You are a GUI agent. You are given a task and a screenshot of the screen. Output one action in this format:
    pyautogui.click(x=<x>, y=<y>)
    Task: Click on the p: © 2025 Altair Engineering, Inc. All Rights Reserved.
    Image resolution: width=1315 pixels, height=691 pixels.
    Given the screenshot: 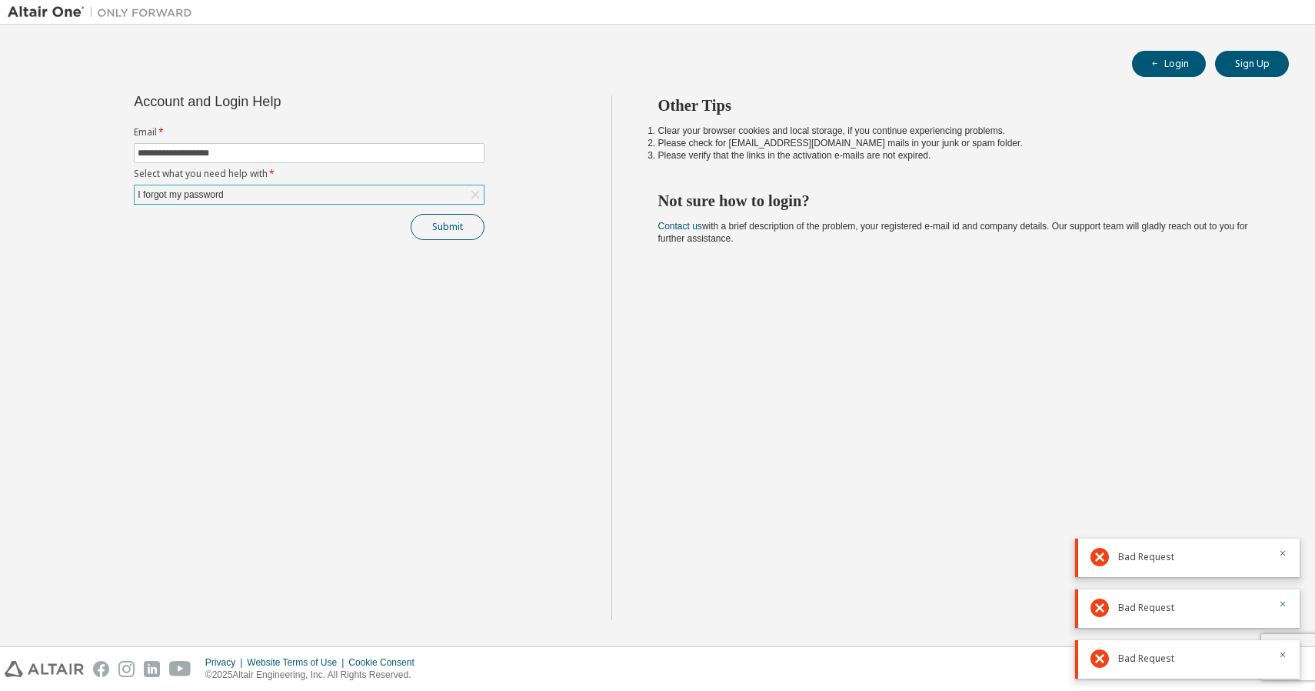 What is the action you would take?
    pyautogui.click(x=315, y=674)
    